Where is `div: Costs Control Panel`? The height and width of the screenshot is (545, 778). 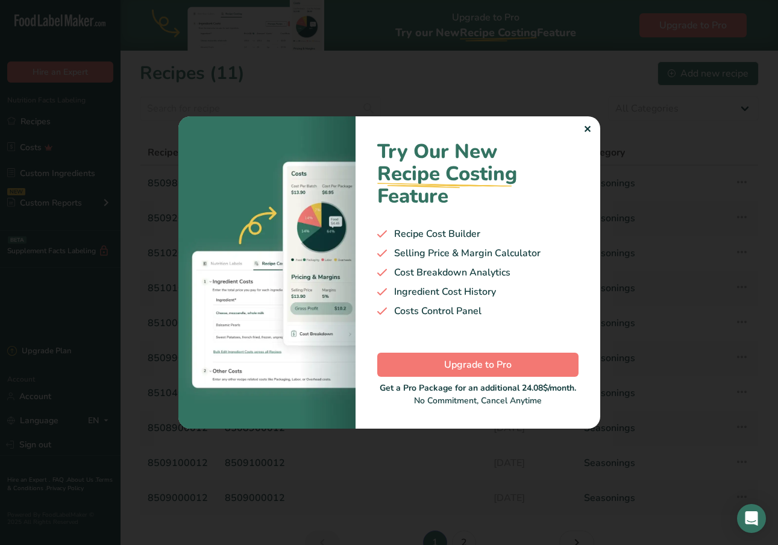
div: Costs Control Panel is located at coordinates (478, 311).